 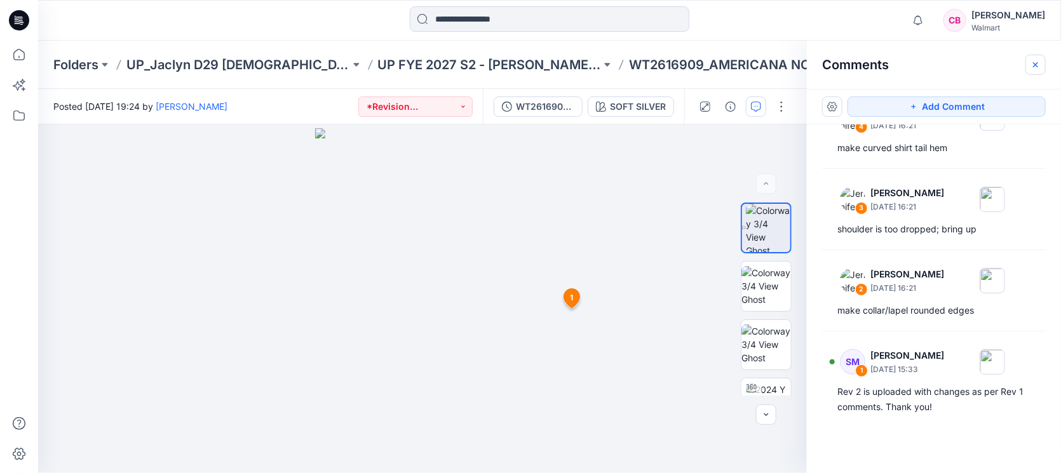 I want to click on button: SOFT SILVER, so click(x=631, y=107).